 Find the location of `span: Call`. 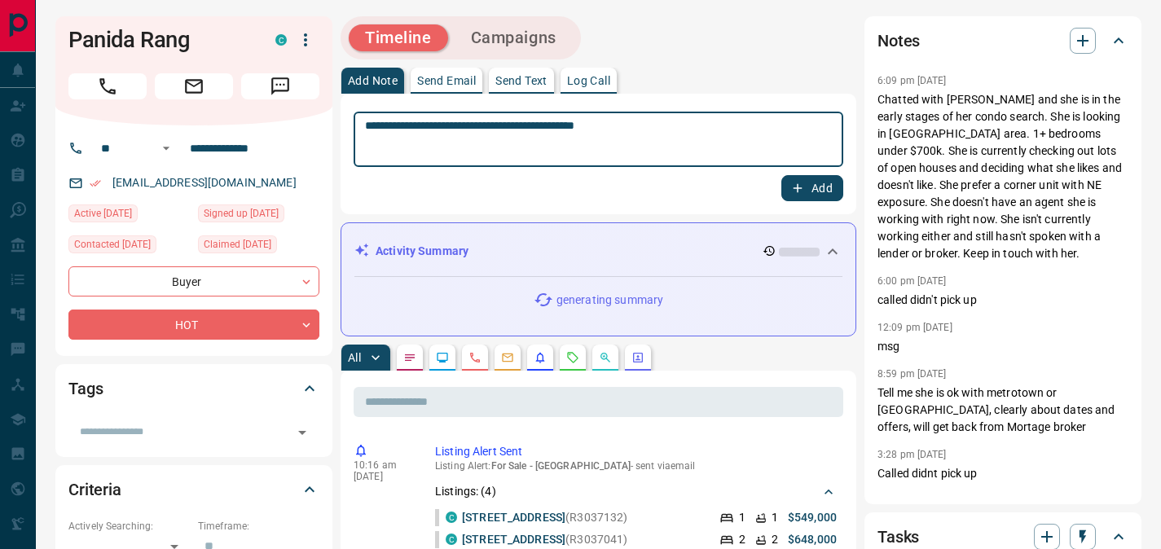

span: Call is located at coordinates (108, 86).